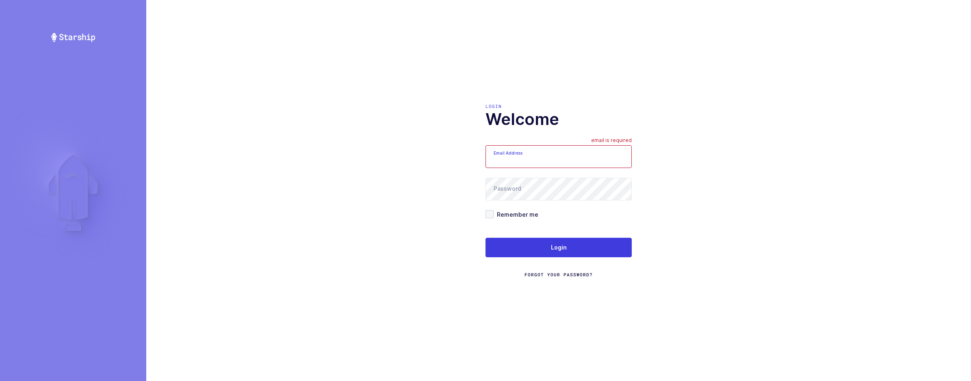 The height and width of the screenshot is (381, 971). What do you see at coordinates (611, 141) in the screenshot?
I see `div: email is required` at bounding box center [611, 141].